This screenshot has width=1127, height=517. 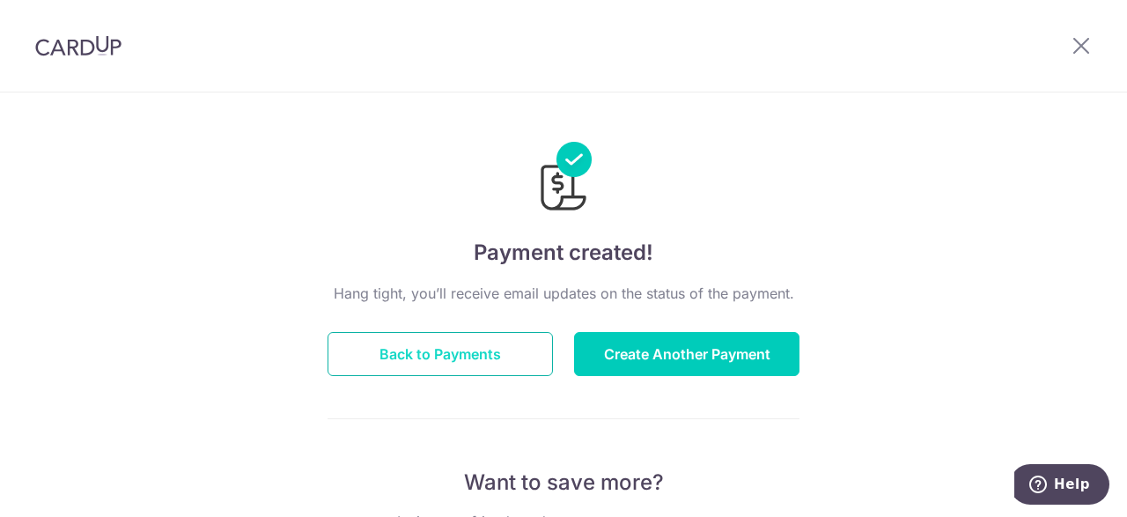 What do you see at coordinates (563, 293) in the screenshot?
I see `p: Hang tight, you’ll receive email updates on the status of the payment.` at bounding box center [563, 293].